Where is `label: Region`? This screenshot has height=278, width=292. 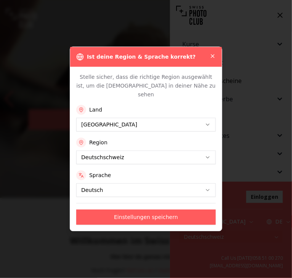
label: Region is located at coordinates (98, 143).